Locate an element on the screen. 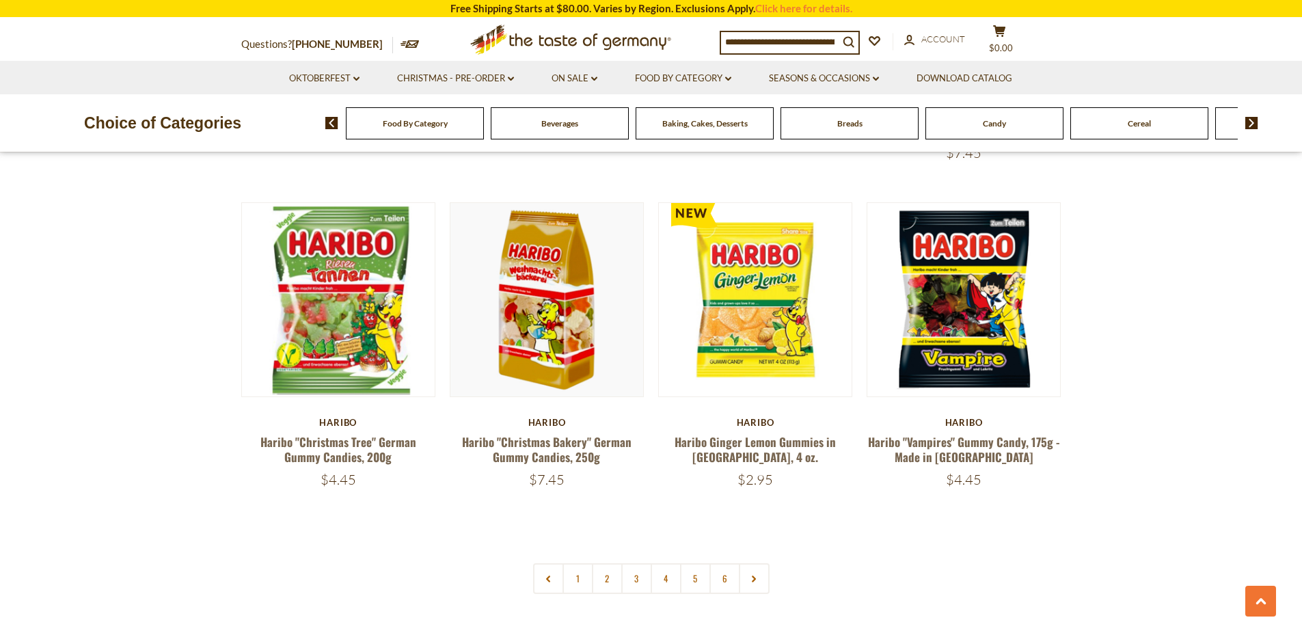 The width and height of the screenshot is (1302, 635). a: Seasons & Occasions is located at coordinates (823, 79).